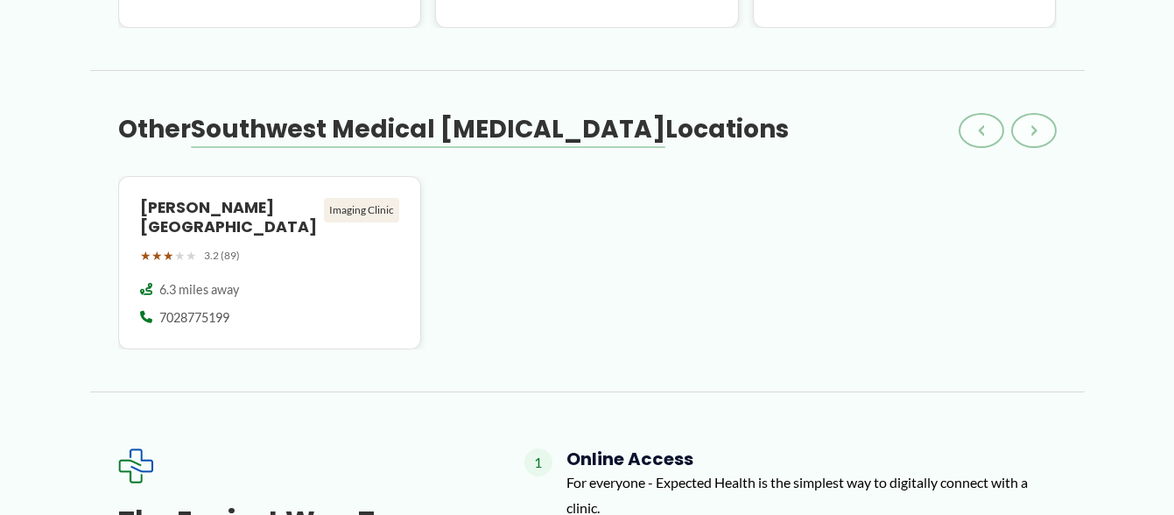 Image resolution: width=1174 pixels, height=515 pixels. Describe the element at coordinates (136, 466) in the screenshot. I see `img: Expected Healthcare Logo` at that location.